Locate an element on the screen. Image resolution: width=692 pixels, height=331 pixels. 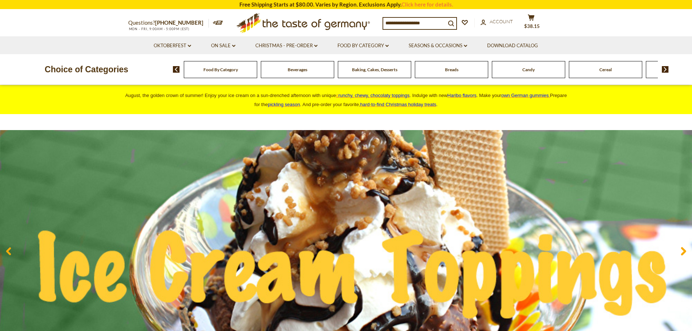
span: own German gummies is located at coordinates (525, 95).